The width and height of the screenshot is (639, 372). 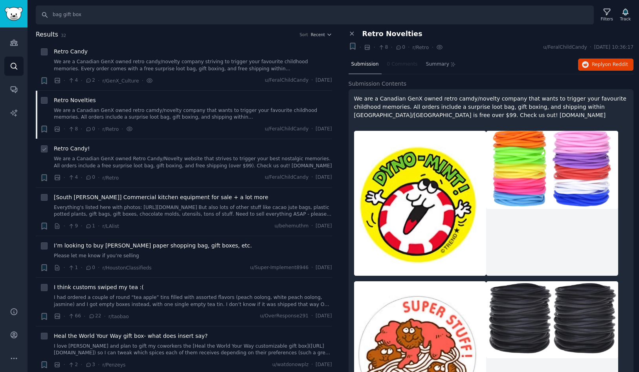 I want to click on a: I had ordered a couple of round “tea apple” tins filled with assorted flavors (peach oolong, whit..., so click(x=193, y=301).